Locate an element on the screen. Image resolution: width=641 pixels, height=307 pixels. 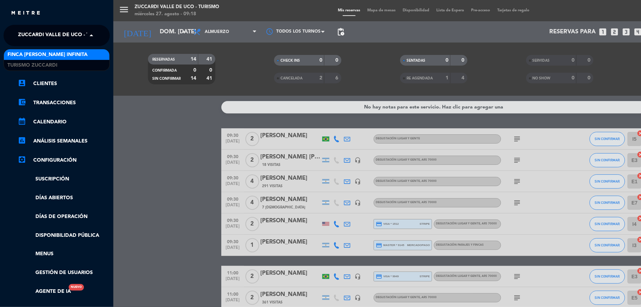
a: Agente de IANuevo is located at coordinates (44, 291).